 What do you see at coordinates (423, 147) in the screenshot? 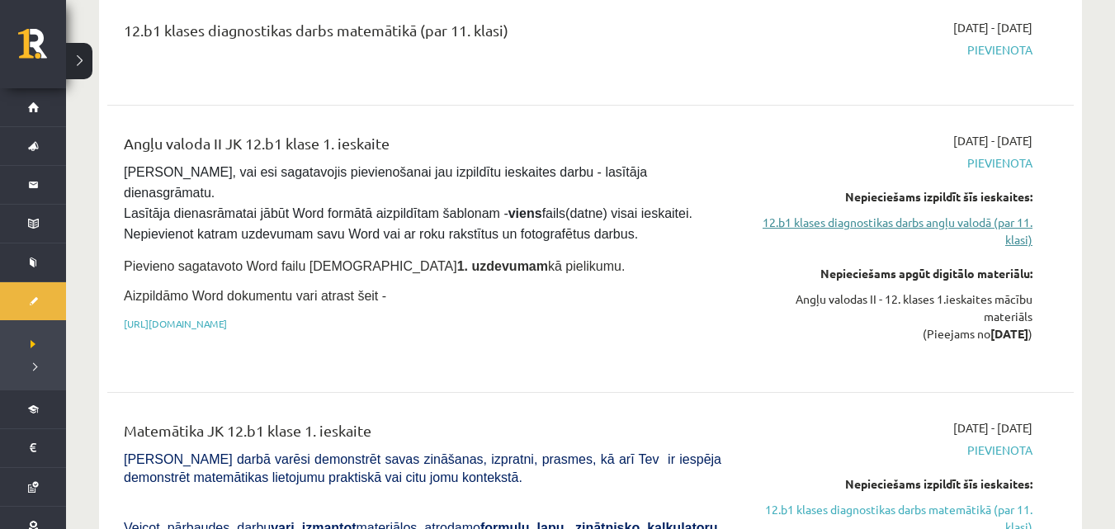
I see `div: Angļu valoda II JK 12.b1 klase 1. ieskaite` at bounding box center [423, 147].